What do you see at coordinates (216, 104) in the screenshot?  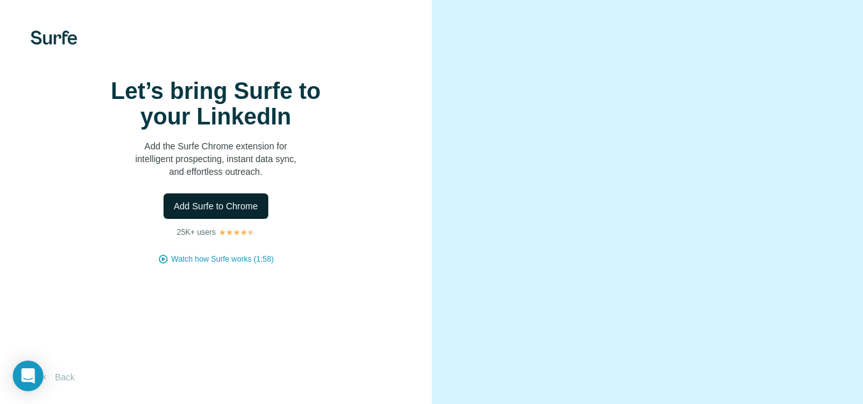 I see `h1: Let’s bring Surfe to your LinkedIn` at bounding box center [216, 104].